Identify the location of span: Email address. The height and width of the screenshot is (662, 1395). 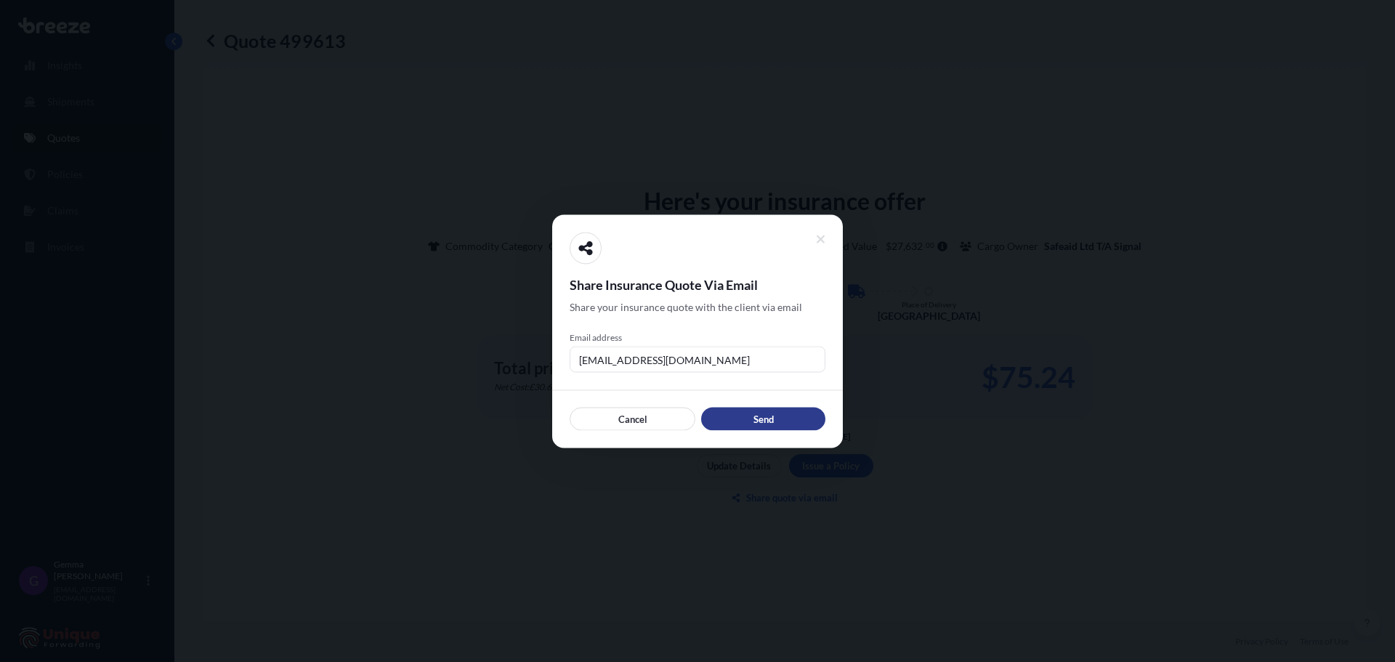
(698, 337).